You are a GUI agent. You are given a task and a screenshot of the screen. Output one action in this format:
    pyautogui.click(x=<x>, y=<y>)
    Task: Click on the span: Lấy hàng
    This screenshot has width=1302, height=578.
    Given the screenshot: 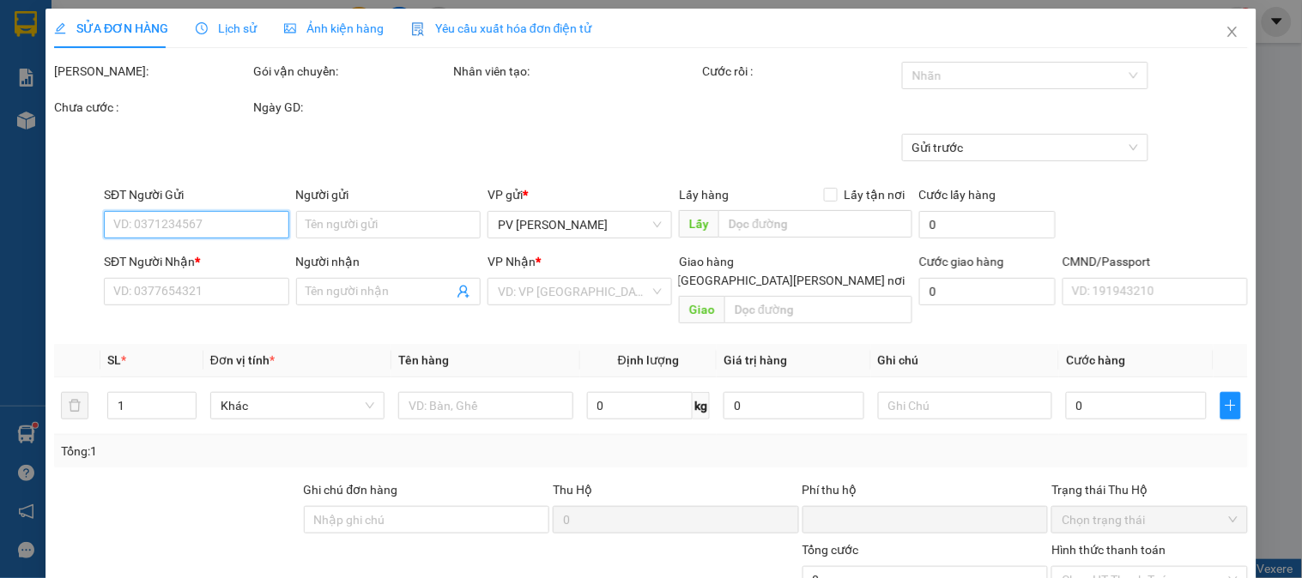 What is the action you would take?
    pyautogui.click(x=704, y=195)
    